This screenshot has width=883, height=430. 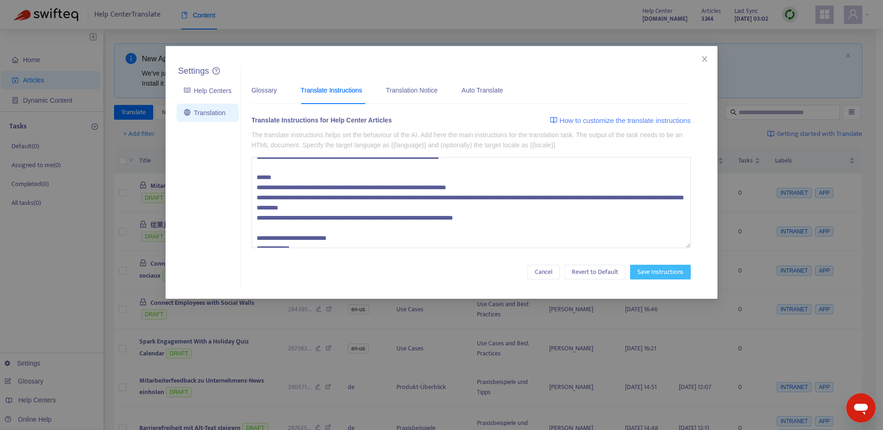 I want to click on div: Auto Translate, so click(x=483, y=90).